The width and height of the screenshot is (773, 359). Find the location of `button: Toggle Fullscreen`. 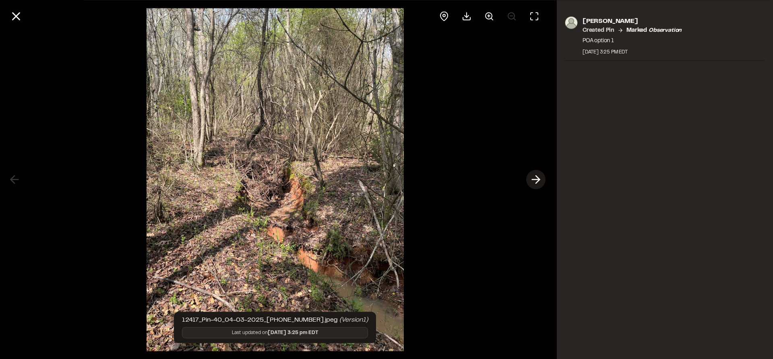

button: Toggle Fullscreen is located at coordinates (534, 16).